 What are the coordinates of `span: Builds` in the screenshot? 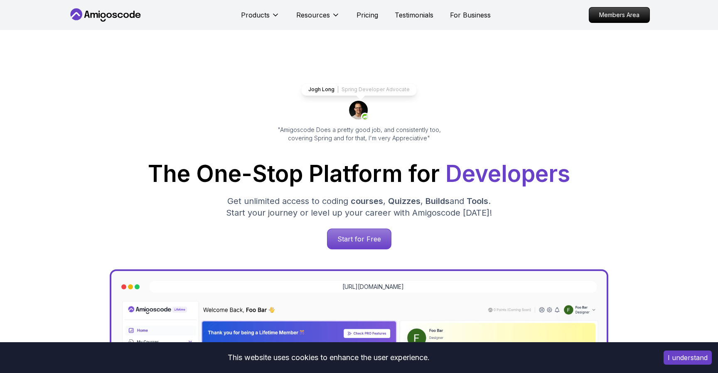 It's located at (438, 201).